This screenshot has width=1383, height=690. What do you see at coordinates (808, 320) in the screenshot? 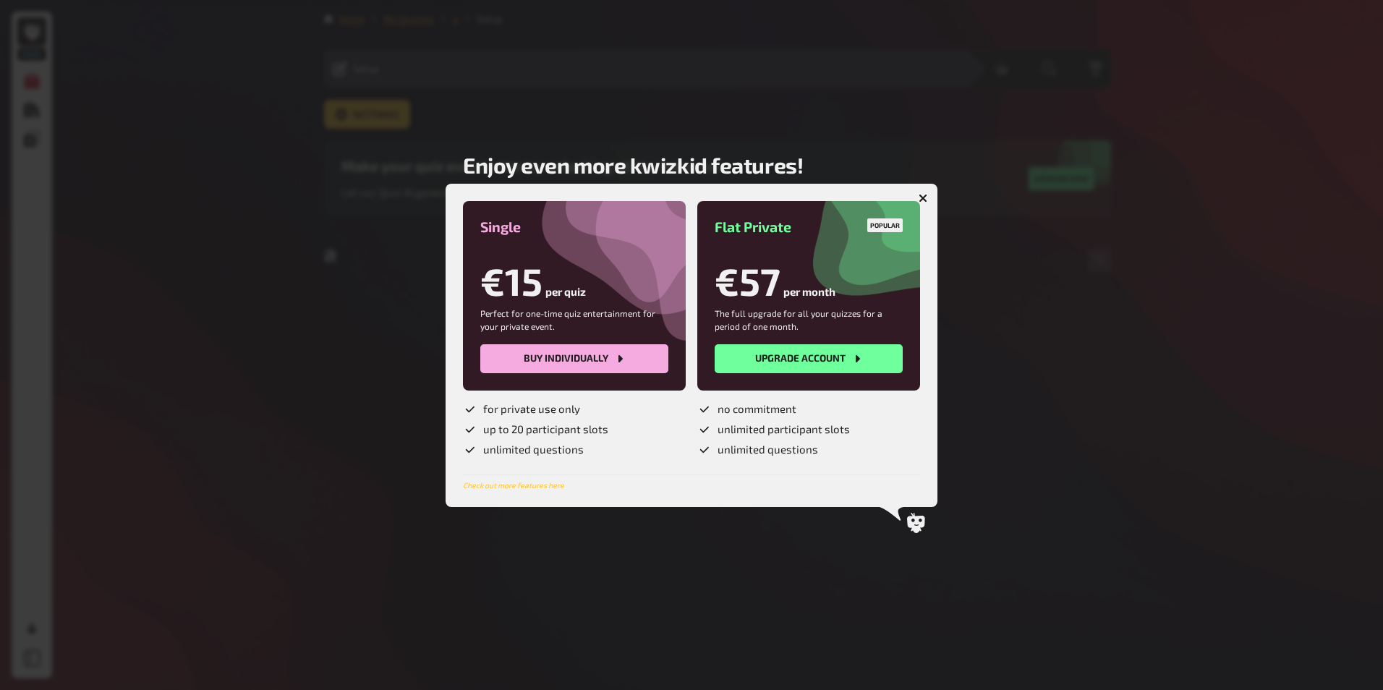
I see `p: The full upgrade for all your quizzes for a period of one month.` at bounding box center [808, 320].